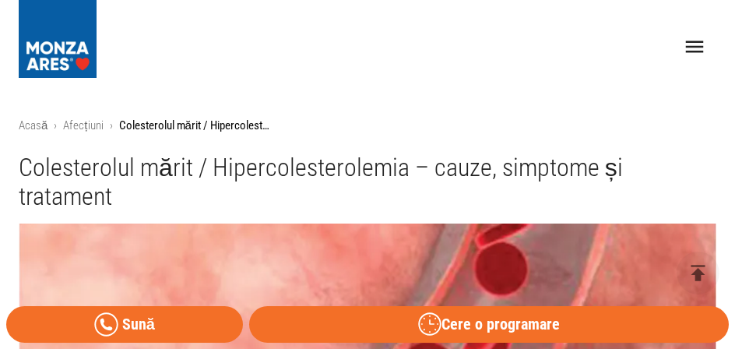  What do you see at coordinates (82, 125) in the screenshot?
I see `a: Afecțiuni` at bounding box center [82, 125].